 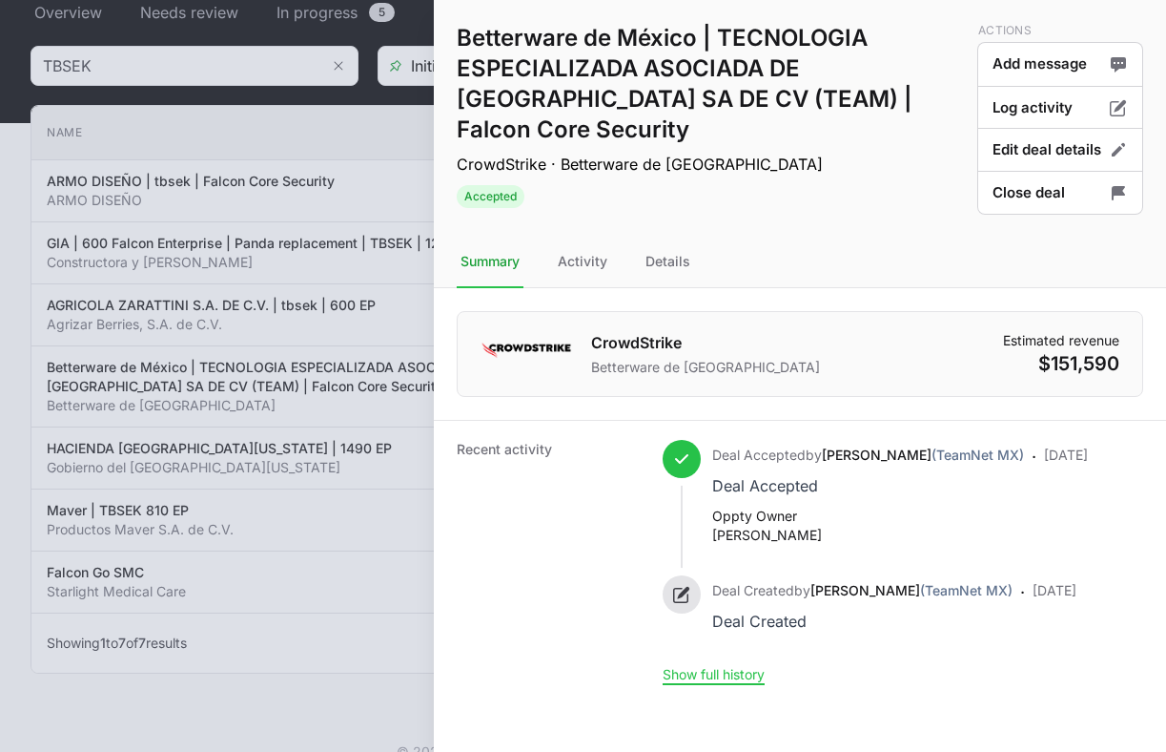 I want to click on ul: Activity history timeline, so click(x=876, y=552).